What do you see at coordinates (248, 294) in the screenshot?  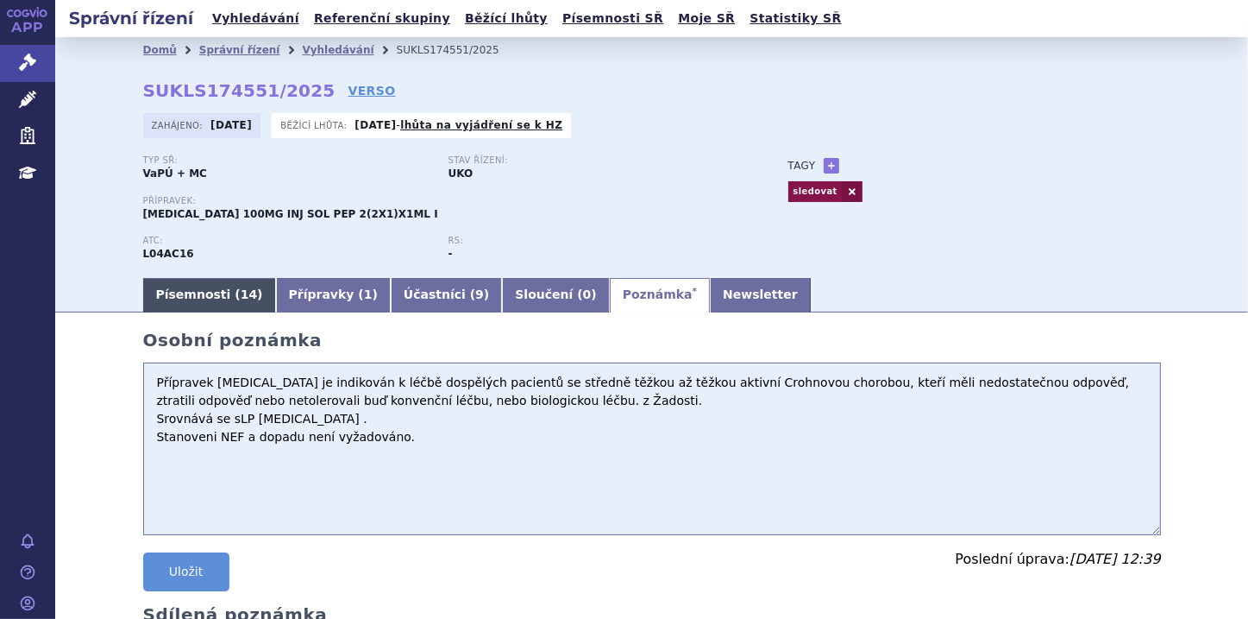 I see `span: 14` at bounding box center [248, 294].